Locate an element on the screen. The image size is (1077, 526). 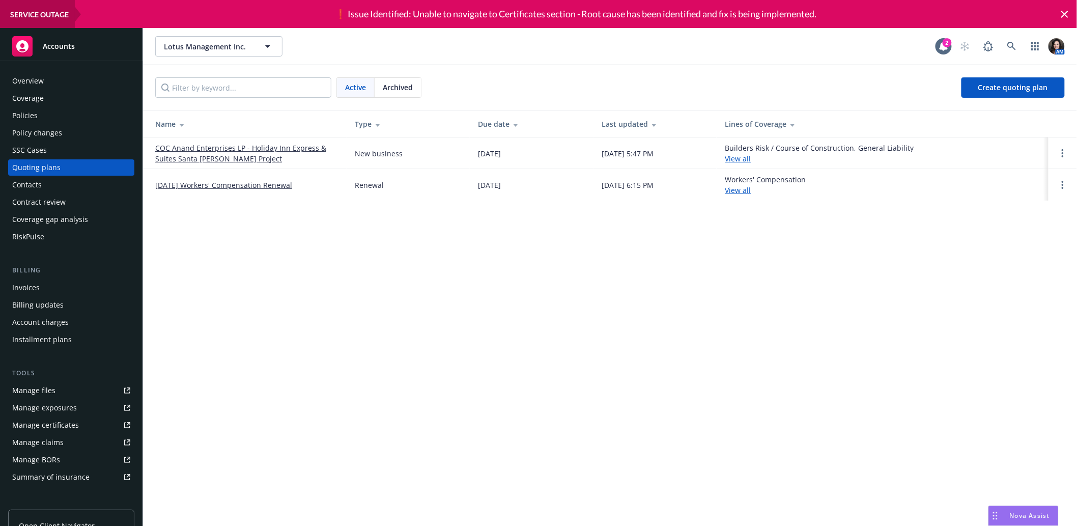
a: Coverage is located at coordinates (71, 98).